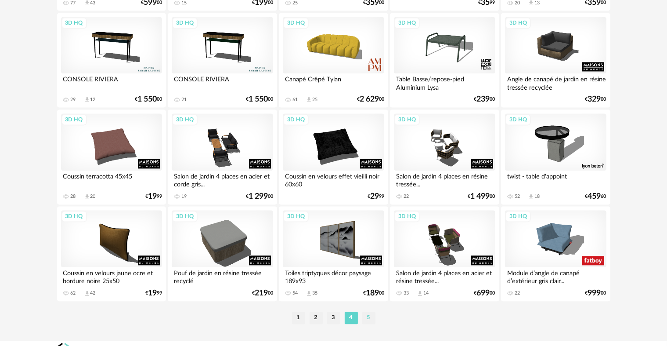 The image size is (667, 346). Describe the element at coordinates (112, 179) in the screenshot. I see `div: Coussin terracotta 45x45` at that location.